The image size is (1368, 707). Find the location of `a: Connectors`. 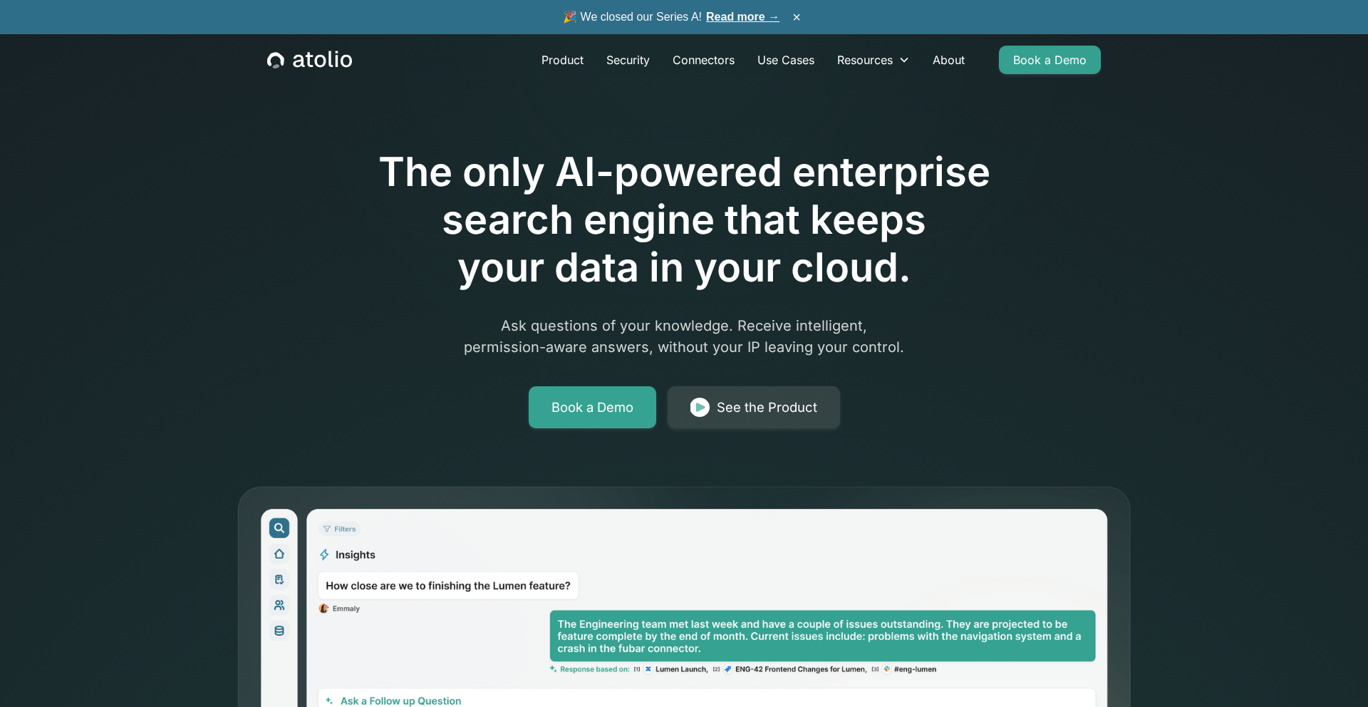

a: Connectors is located at coordinates (703, 60).